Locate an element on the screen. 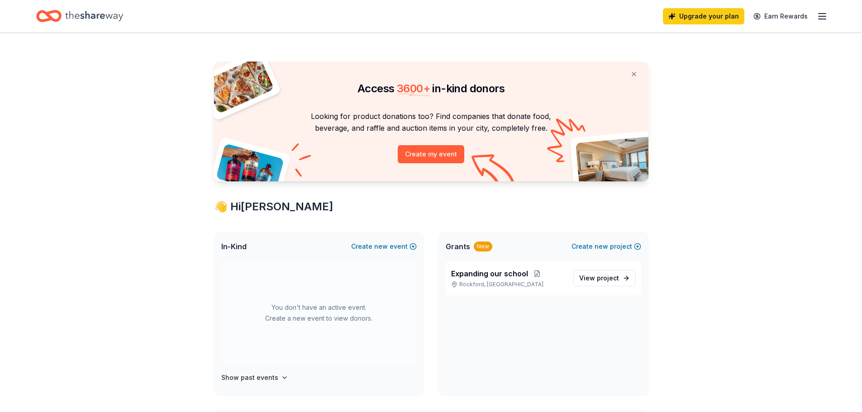  p: Looking for product donations too? Find companies that donate food, beverage, and raffle and auct... is located at coordinates (431, 122).